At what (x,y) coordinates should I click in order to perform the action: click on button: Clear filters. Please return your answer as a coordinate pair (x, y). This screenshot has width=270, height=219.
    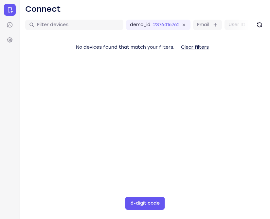
    Looking at the image, I should click on (195, 47).